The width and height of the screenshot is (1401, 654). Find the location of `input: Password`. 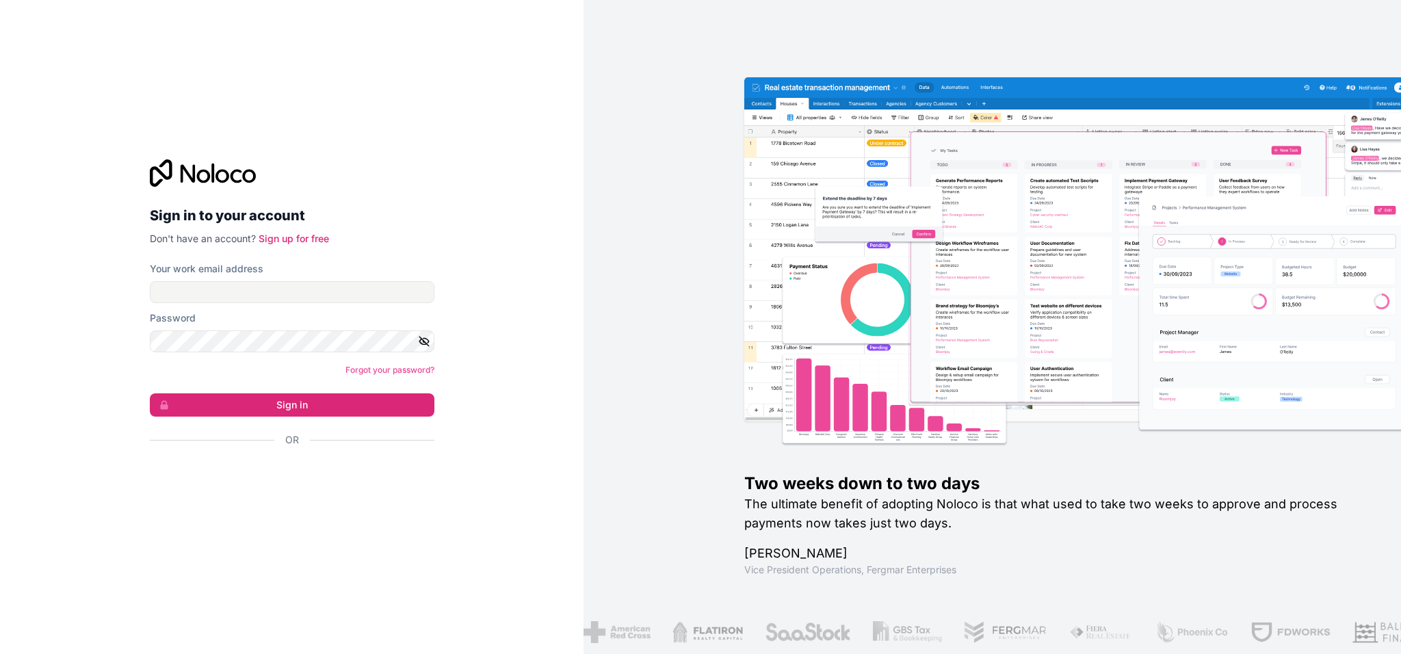

input: Password is located at coordinates (292, 341).